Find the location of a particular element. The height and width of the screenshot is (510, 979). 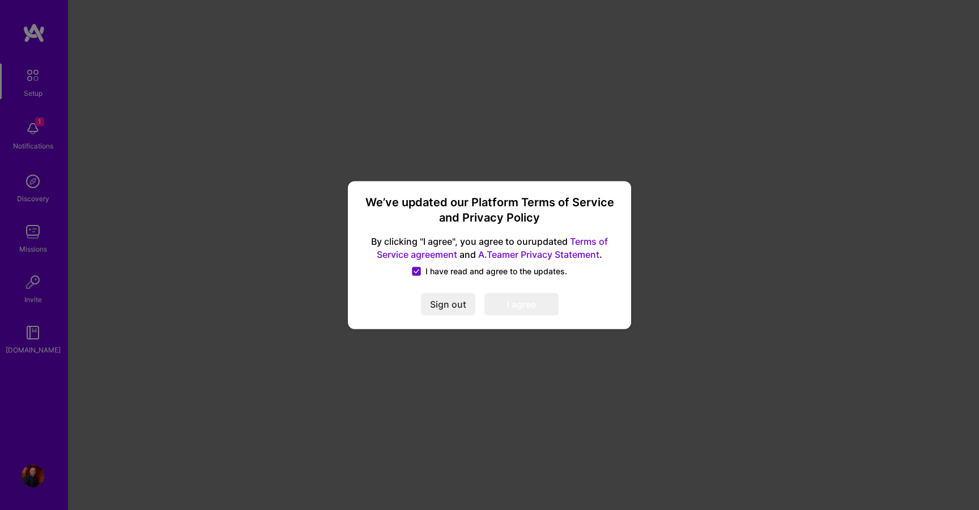

button: I agree is located at coordinates (521, 304).